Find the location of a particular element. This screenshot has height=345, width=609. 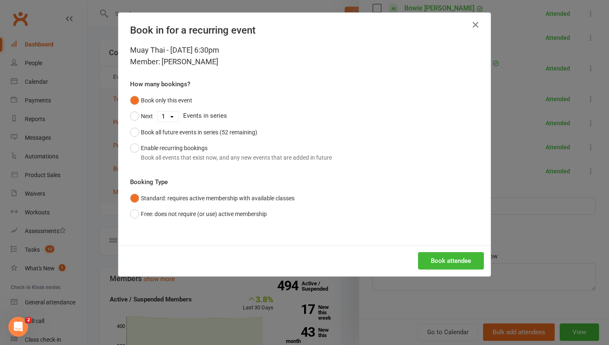

div: Book all future events in series (52 remaining) is located at coordinates (199, 132).